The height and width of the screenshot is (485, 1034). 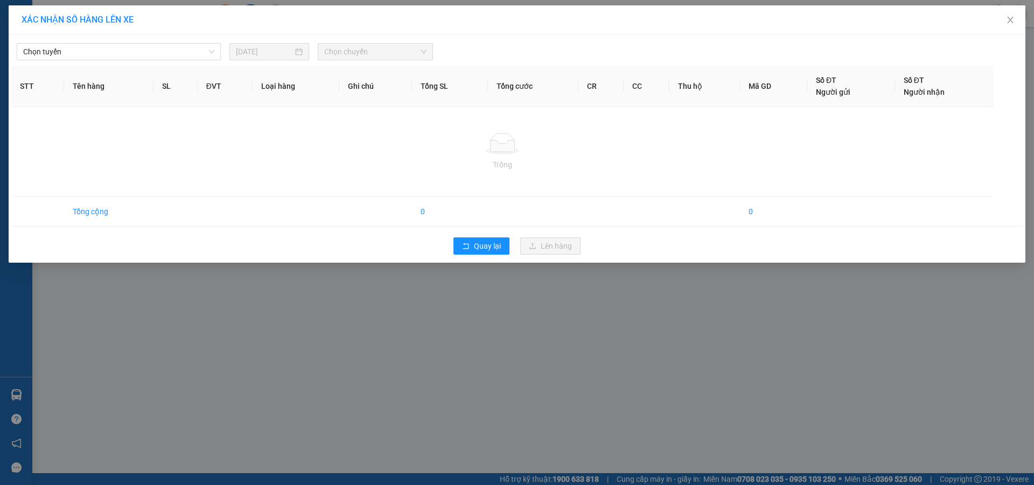 I want to click on th: CR, so click(x=601, y=86).